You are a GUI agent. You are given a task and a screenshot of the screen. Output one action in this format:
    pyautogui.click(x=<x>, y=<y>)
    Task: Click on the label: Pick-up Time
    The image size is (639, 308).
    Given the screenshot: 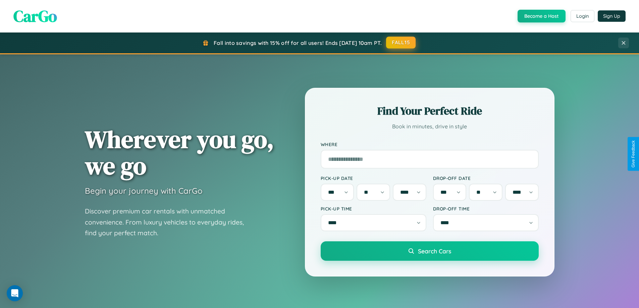 What is the action you would take?
    pyautogui.click(x=374, y=209)
    